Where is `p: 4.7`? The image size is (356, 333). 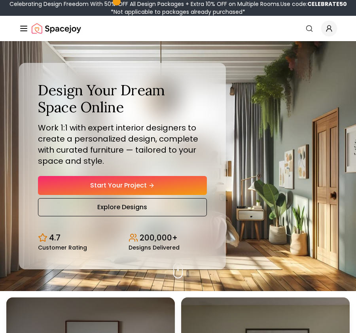
p: 4.7 is located at coordinates (55, 238).